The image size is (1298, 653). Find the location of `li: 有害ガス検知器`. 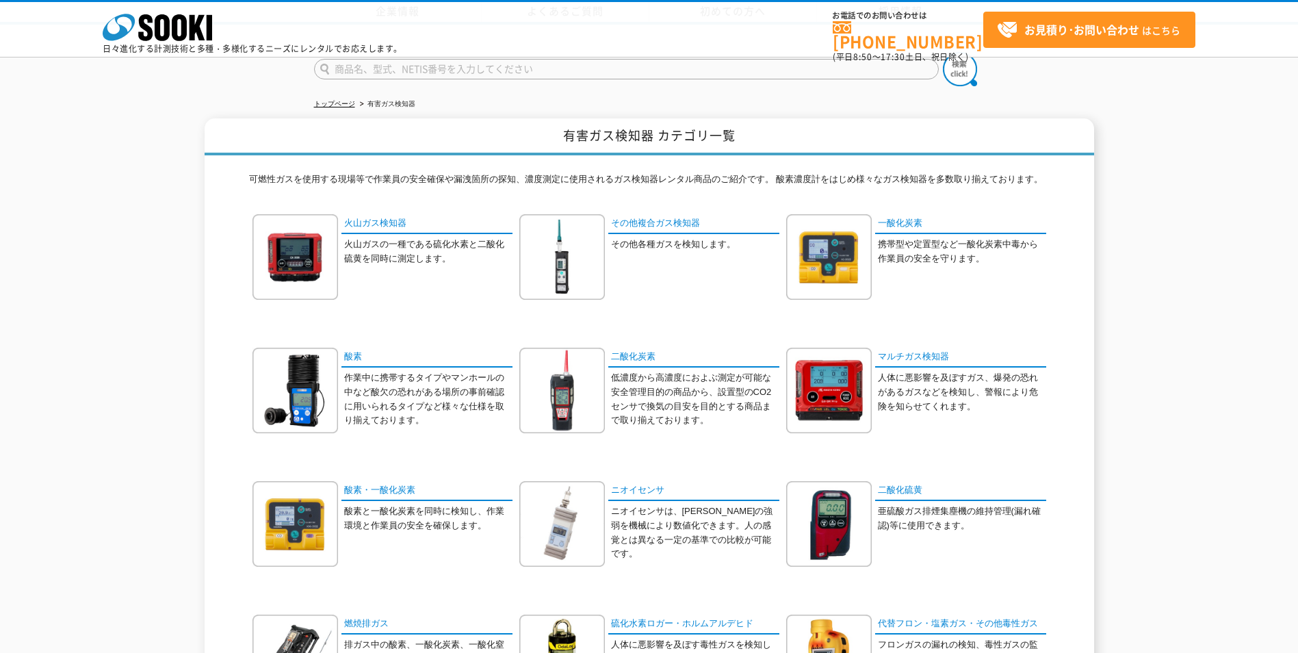

li: 有害ガス検知器 is located at coordinates (386, 104).